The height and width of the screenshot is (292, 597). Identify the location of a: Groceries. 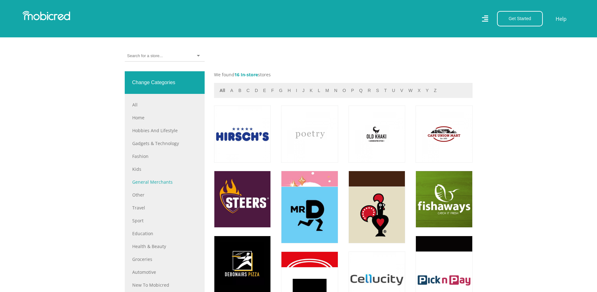
(165, 259).